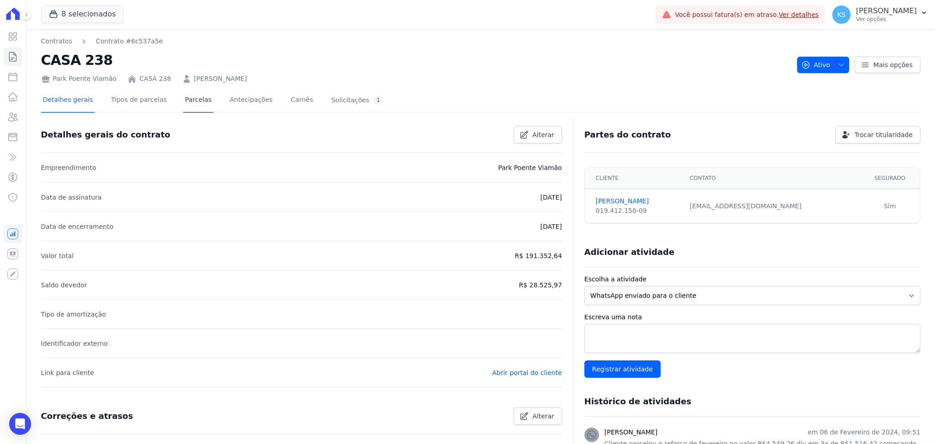 The image size is (935, 444). Describe the element at coordinates (883, 135) in the screenshot. I see `span: Trocar titularidade` at that location.